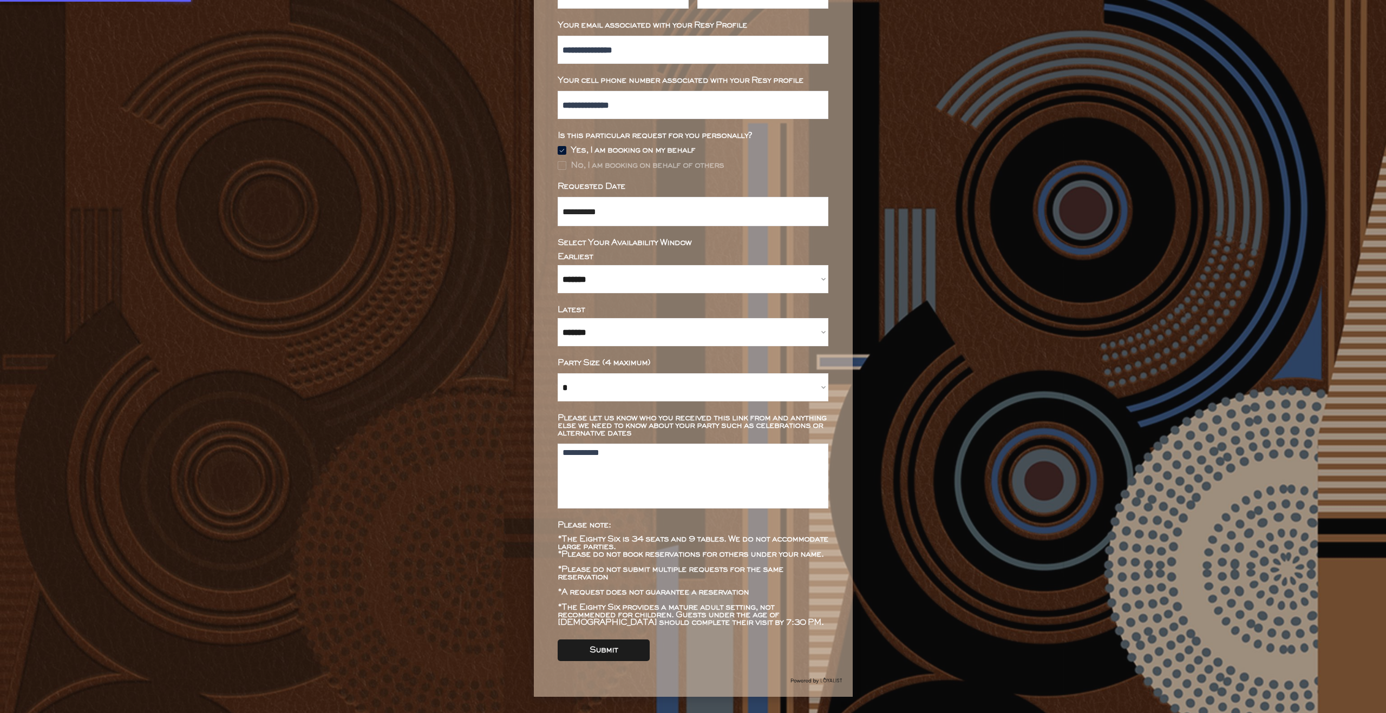 The width and height of the screenshot is (1386, 713). I want to click on div: Party Size (4 maximum), so click(693, 363).